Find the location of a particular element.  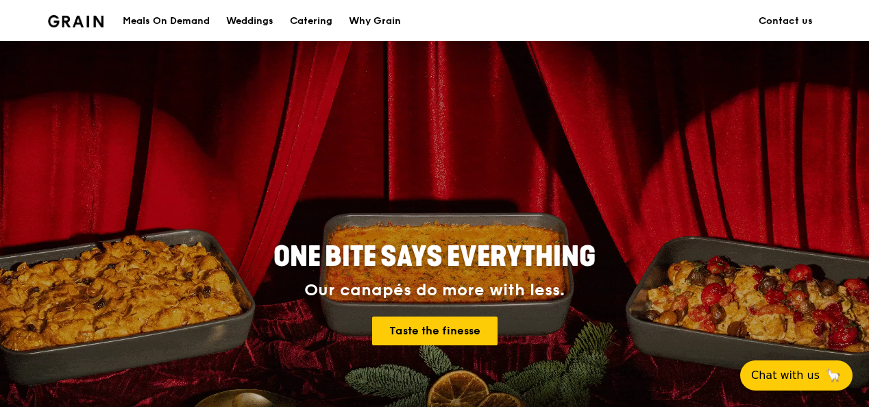

div: Why Grain is located at coordinates (375, 21).